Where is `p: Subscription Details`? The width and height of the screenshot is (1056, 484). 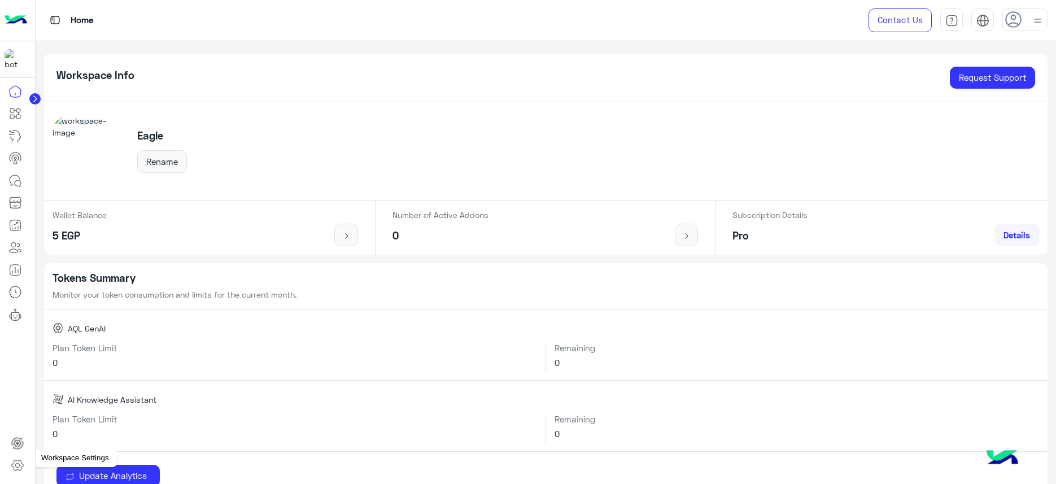 p: Subscription Details is located at coordinates (770, 215).